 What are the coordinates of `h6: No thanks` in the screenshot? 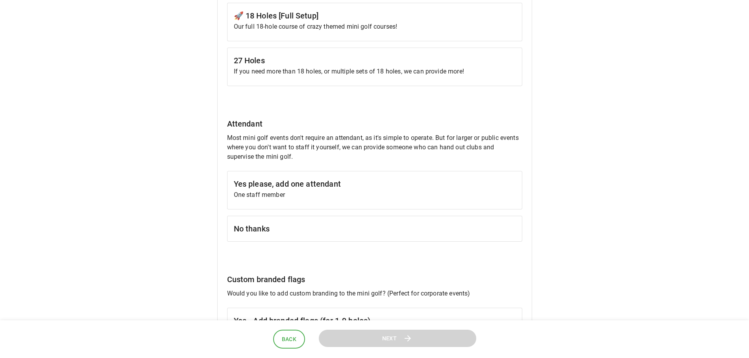 It's located at (375, 229).